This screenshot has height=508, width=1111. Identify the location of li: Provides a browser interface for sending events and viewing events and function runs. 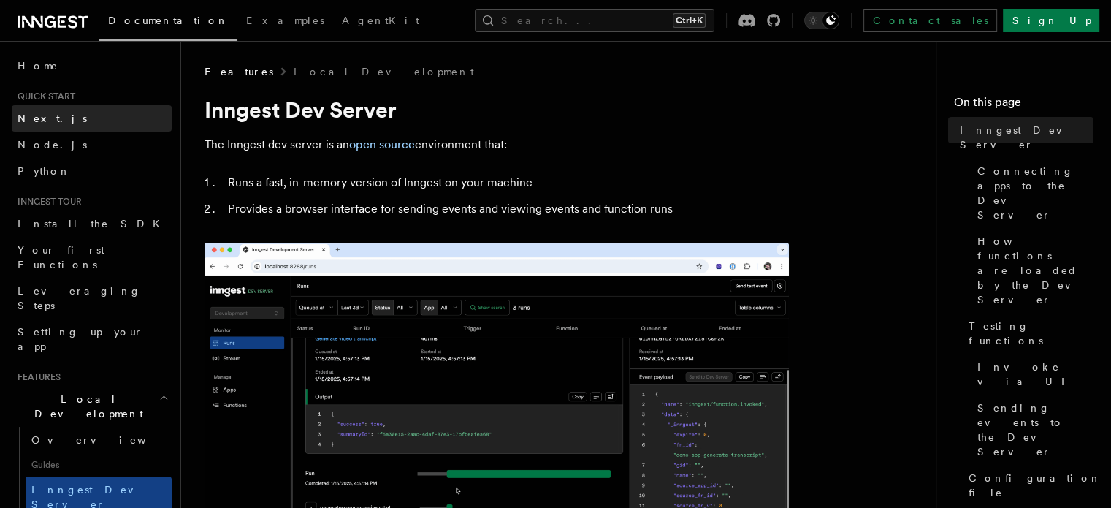
(506, 209).